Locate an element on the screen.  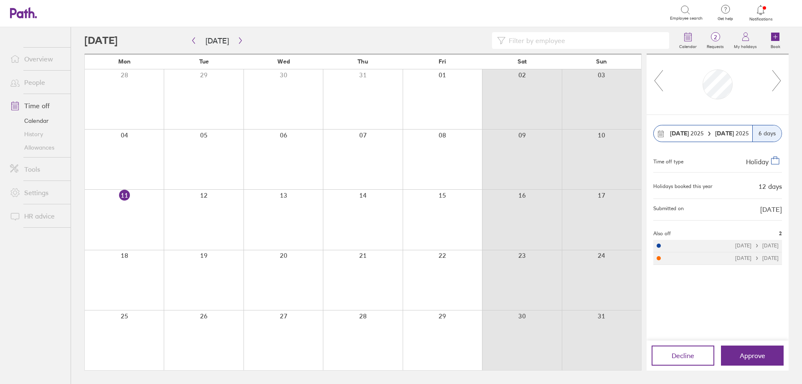
span: Mon is located at coordinates (125, 61).